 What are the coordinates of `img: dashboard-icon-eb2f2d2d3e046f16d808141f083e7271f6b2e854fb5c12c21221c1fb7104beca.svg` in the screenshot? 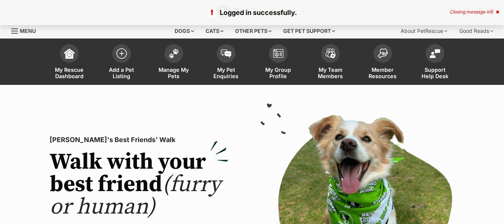 It's located at (69, 53).